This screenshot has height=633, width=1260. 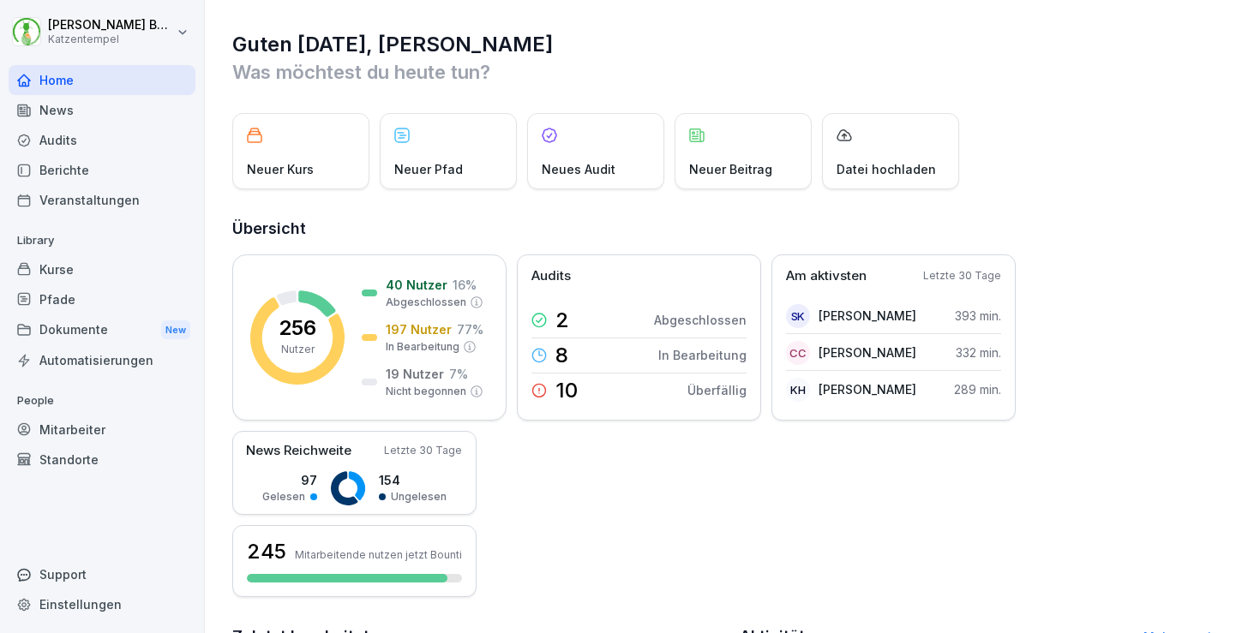 What do you see at coordinates (733, 229) in the screenshot?
I see `h2: Übersicht` at bounding box center [733, 229].